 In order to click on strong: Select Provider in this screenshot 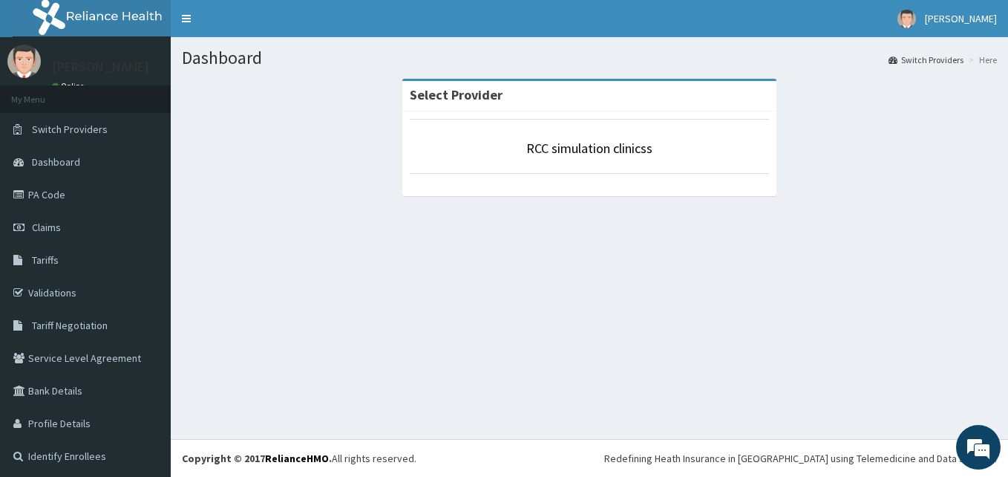, I will do `click(456, 94)`.